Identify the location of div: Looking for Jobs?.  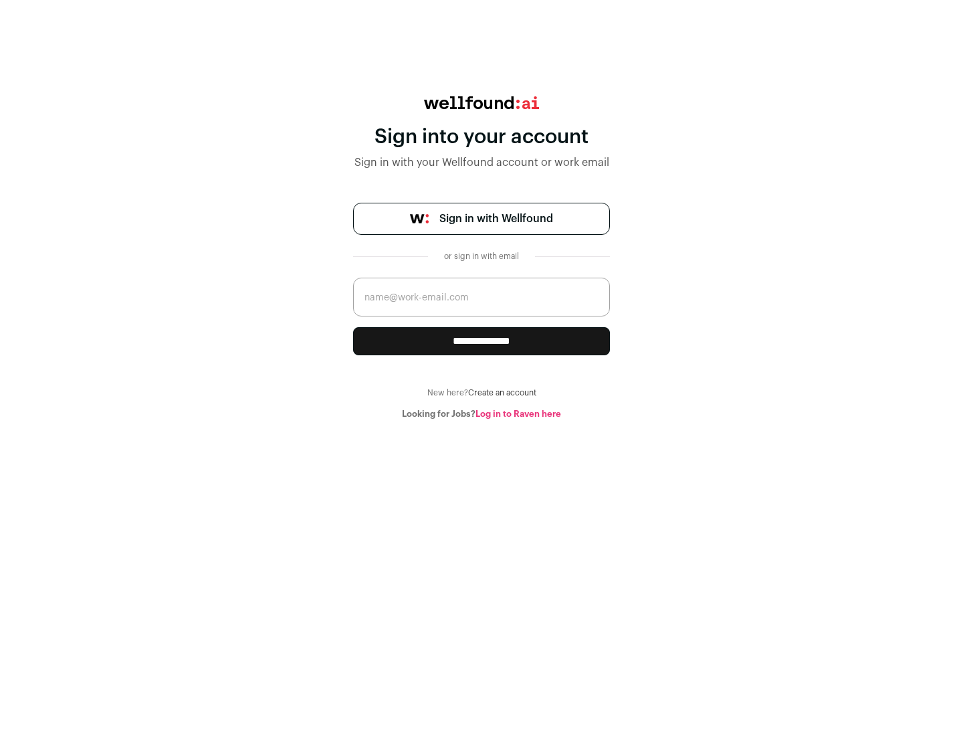
(482, 414).